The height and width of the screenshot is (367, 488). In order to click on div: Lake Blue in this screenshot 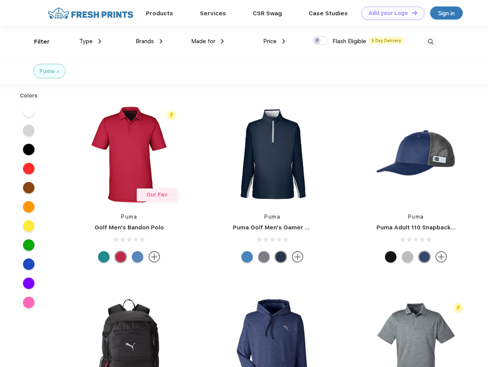, I will do `click(137, 257)`.